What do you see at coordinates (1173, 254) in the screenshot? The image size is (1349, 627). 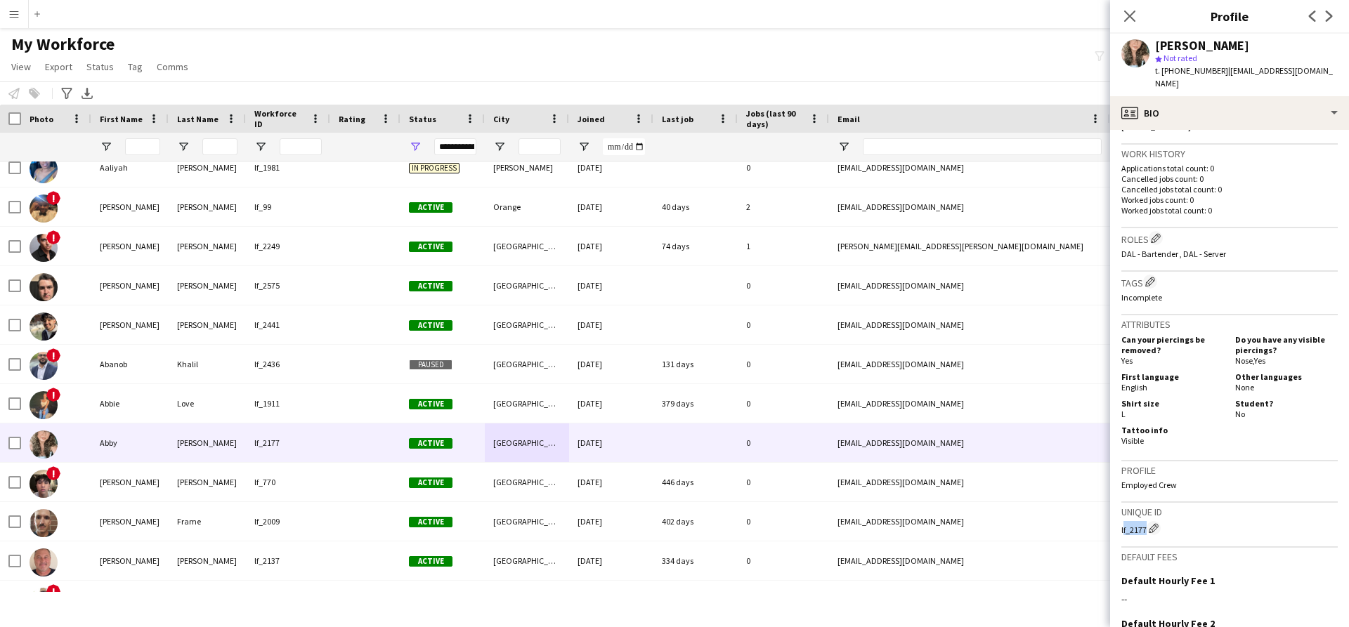 I see `span: DAL - Bartender , DAL - Server` at bounding box center [1173, 254].